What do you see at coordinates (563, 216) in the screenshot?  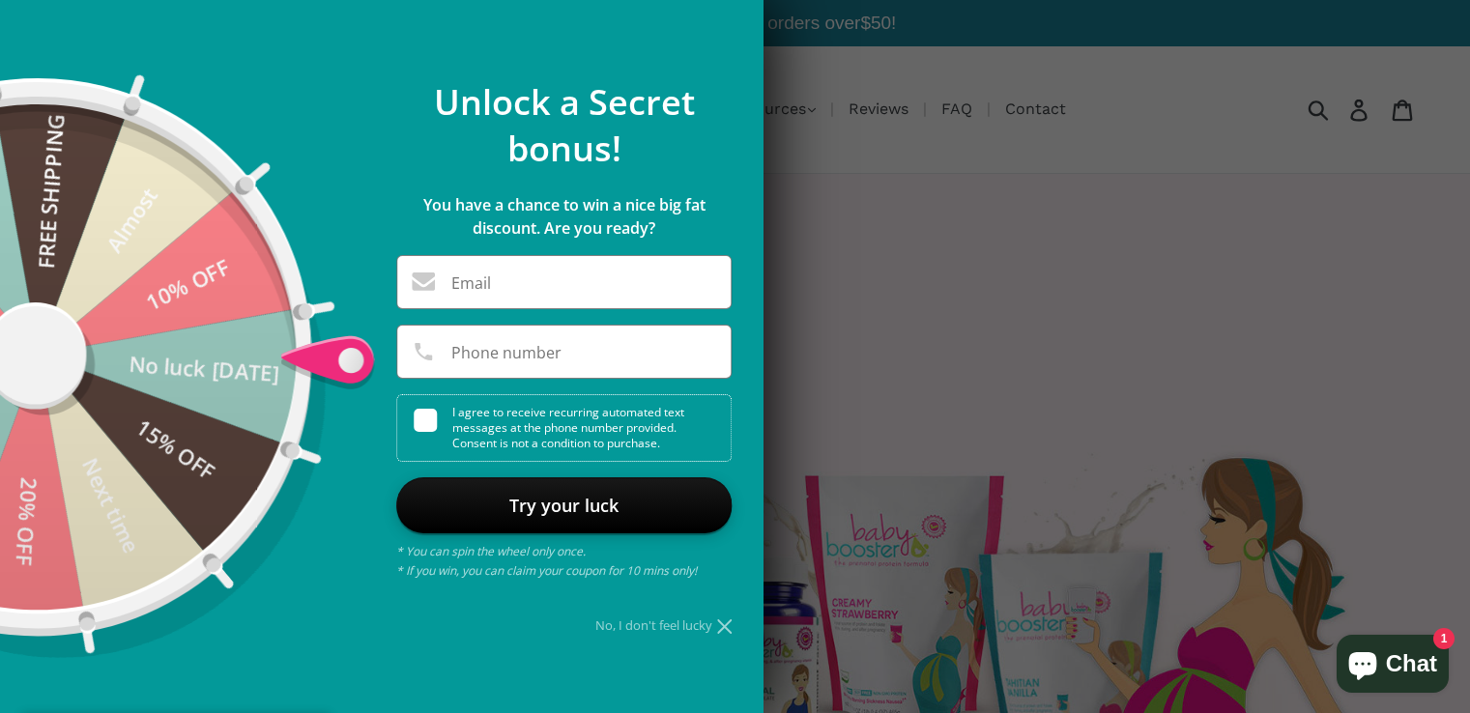 I see `p: You have a chance to win a nice big fat discount. Are you ready?` at bounding box center [563, 216].